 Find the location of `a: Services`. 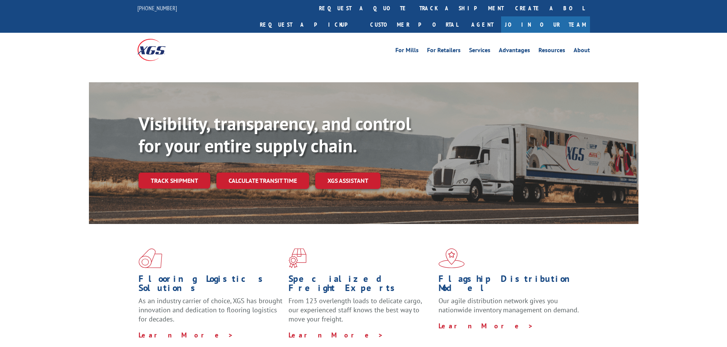

a: Services is located at coordinates (479, 51).